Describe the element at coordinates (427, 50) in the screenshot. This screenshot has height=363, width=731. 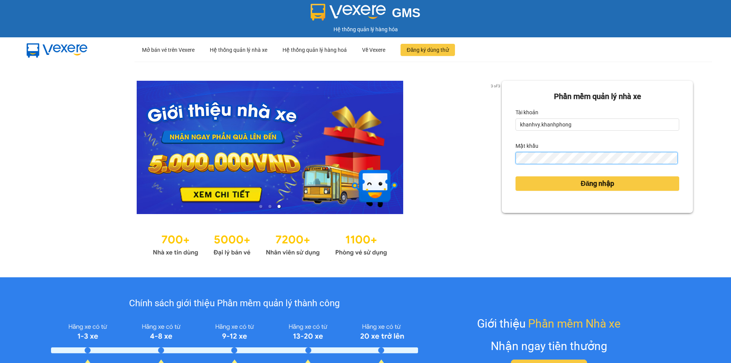
I see `button: Đăng ký dùng thử` at that location.